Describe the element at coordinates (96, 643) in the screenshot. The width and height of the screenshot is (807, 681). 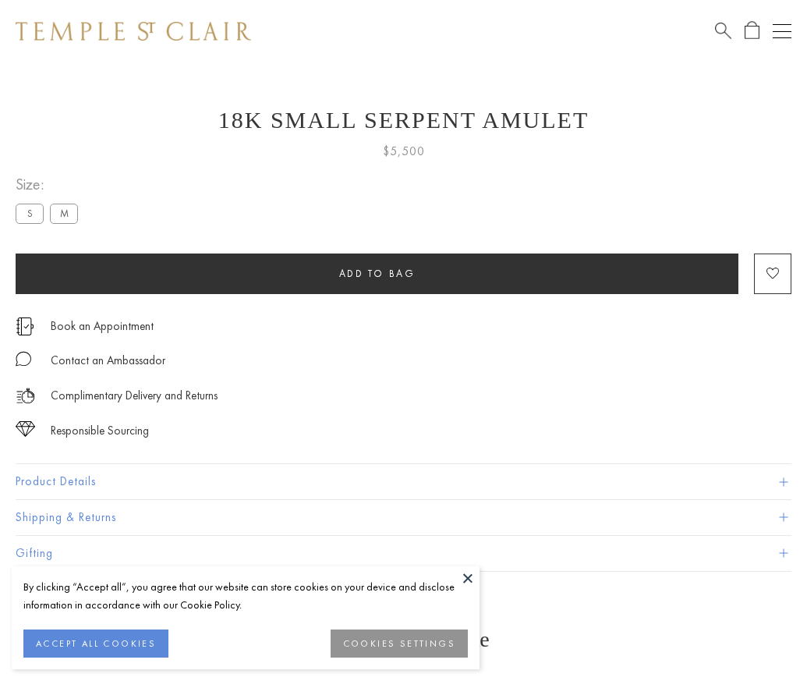
I see `button: ACCEPT ALL COOKIES` at that location.